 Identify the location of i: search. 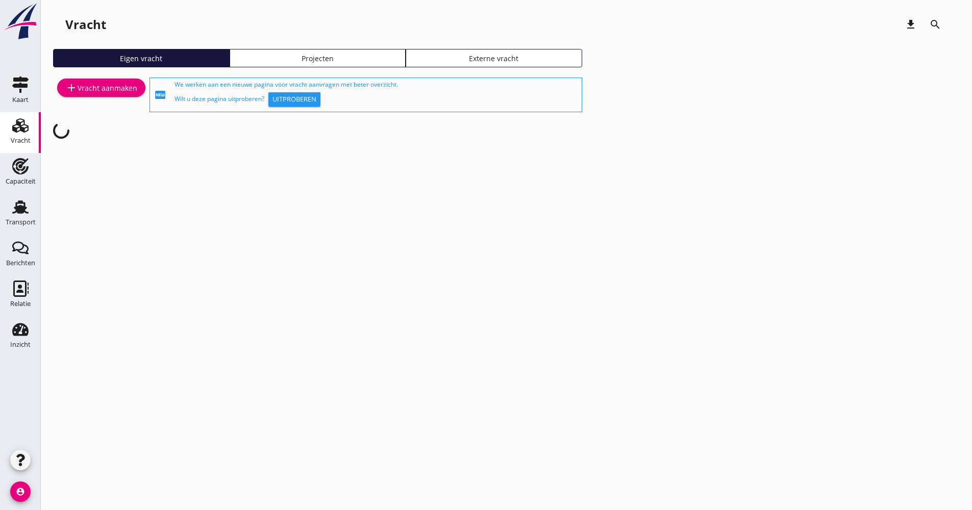
(935, 24).